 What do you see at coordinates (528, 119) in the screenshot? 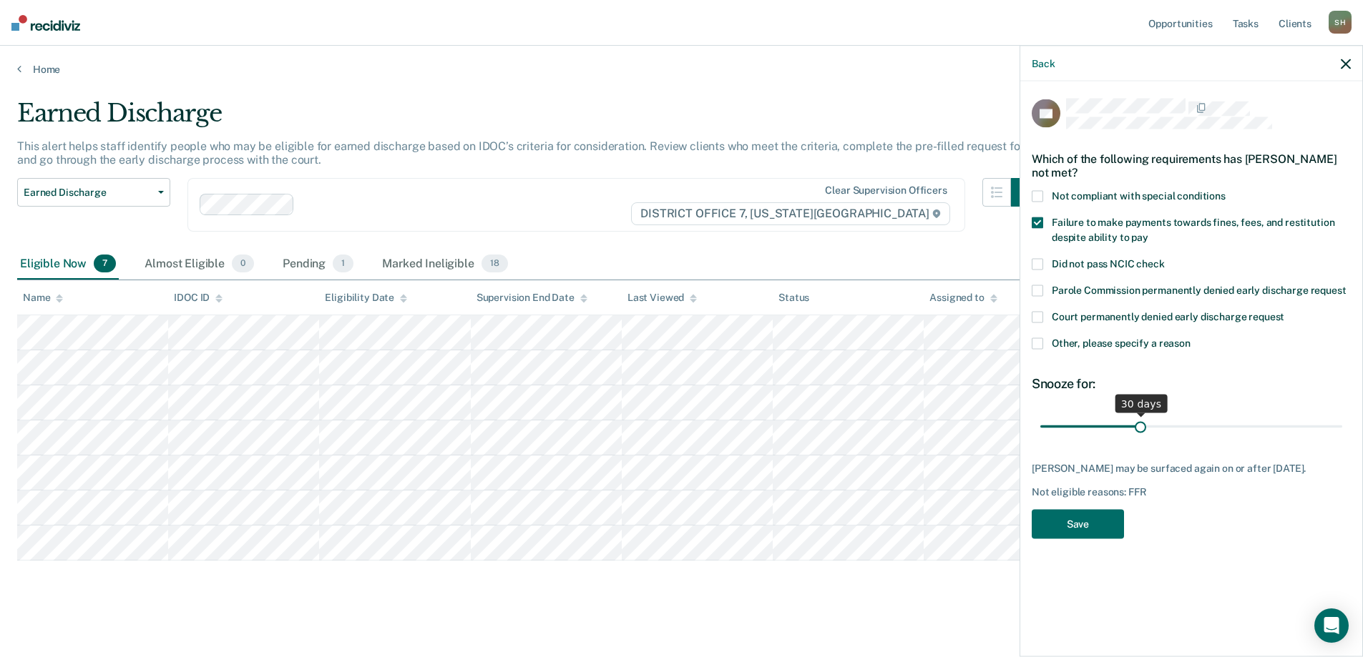
I see `div: Earned Discharge` at bounding box center [528, 119].